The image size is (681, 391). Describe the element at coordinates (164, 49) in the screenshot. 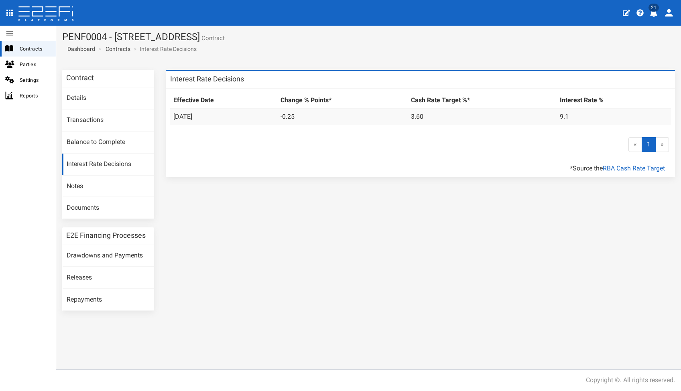

I see `li: Interest Rate Decisions` at that location.